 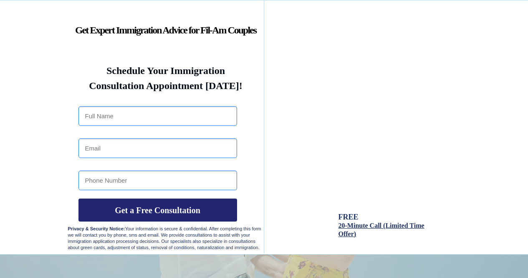 I want to click on strong: Schedule Your Immigration, so click(x=166, y=71).